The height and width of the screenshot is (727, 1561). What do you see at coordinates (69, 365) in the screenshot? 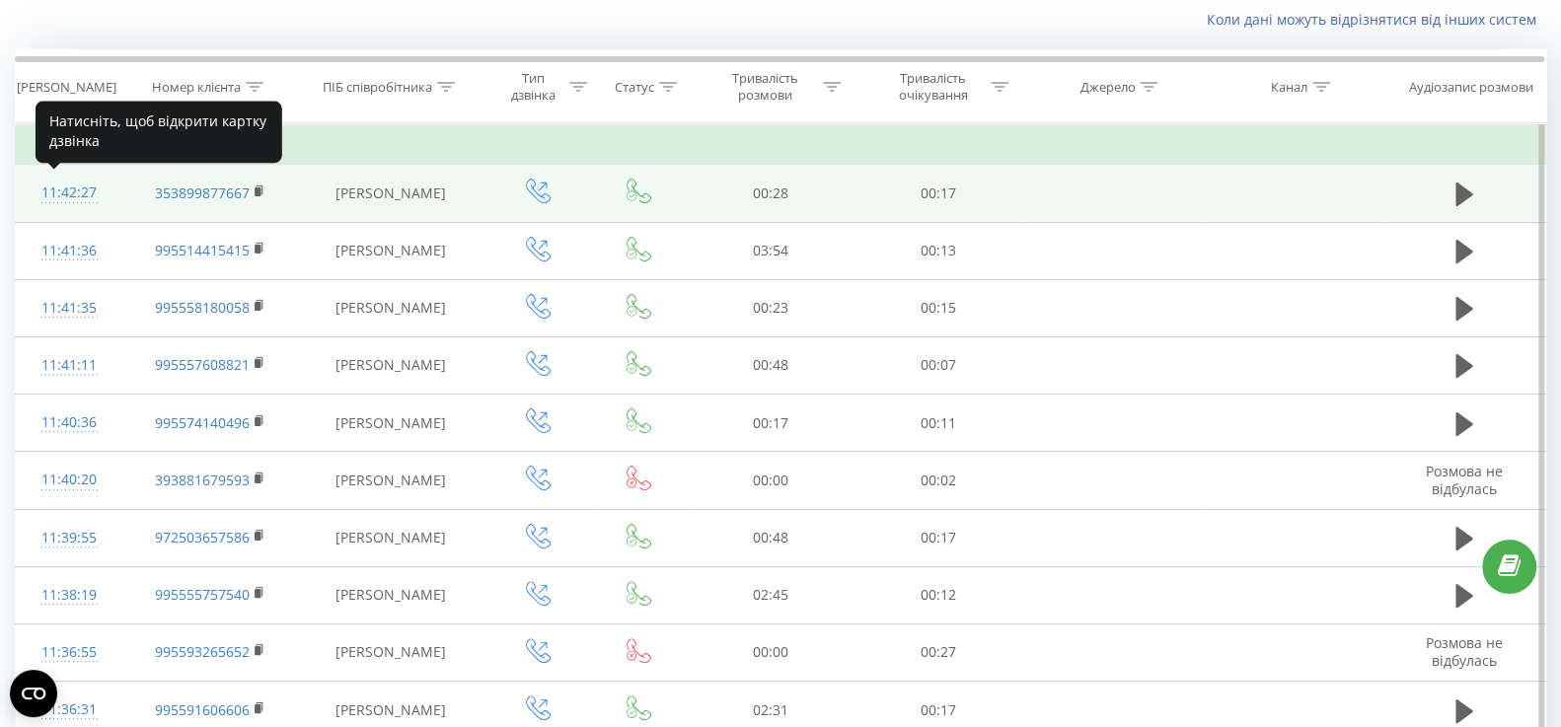
I see `div: 11:41:11` at bounding box center [69, 365].